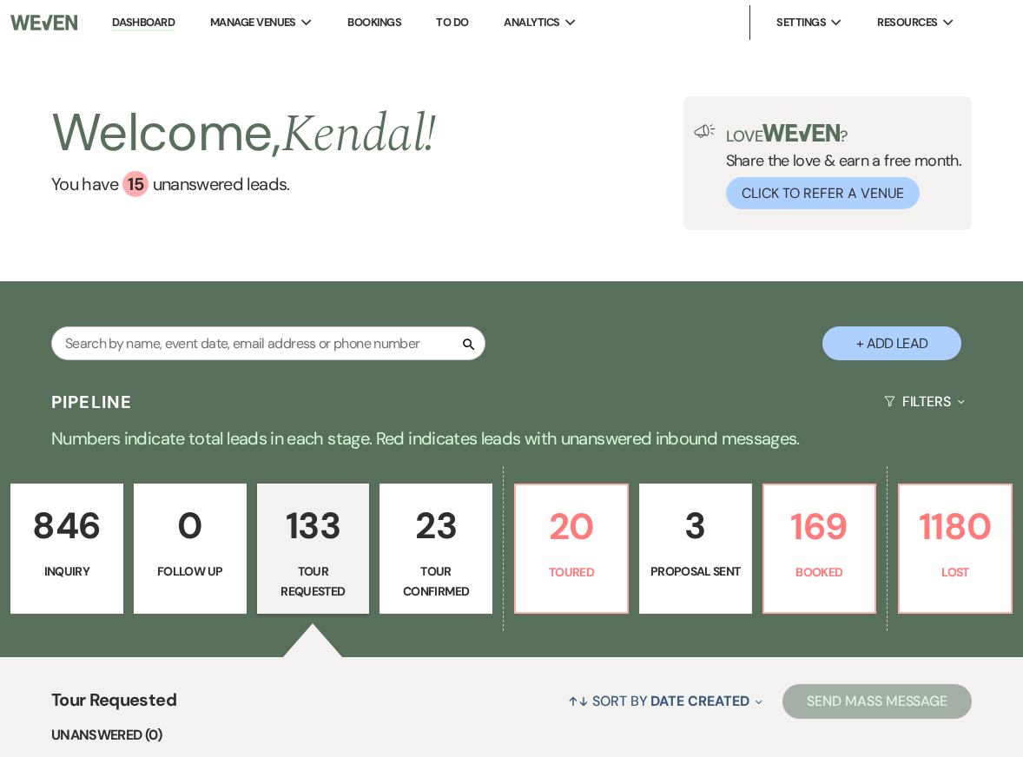 The width and height of the screenshot is (1023, 757). What do you see at coordinates (114, 705) in the screenshot?
I see `span: Tour Requested` at bounding box center [114, 705].